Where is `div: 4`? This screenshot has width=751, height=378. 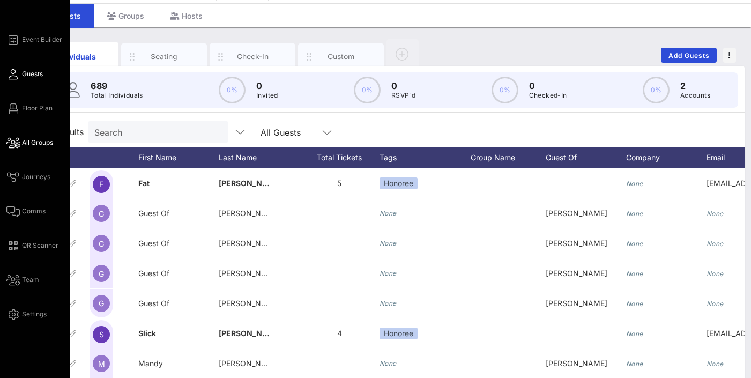 div: 4 is located at coordinates (339, 334).